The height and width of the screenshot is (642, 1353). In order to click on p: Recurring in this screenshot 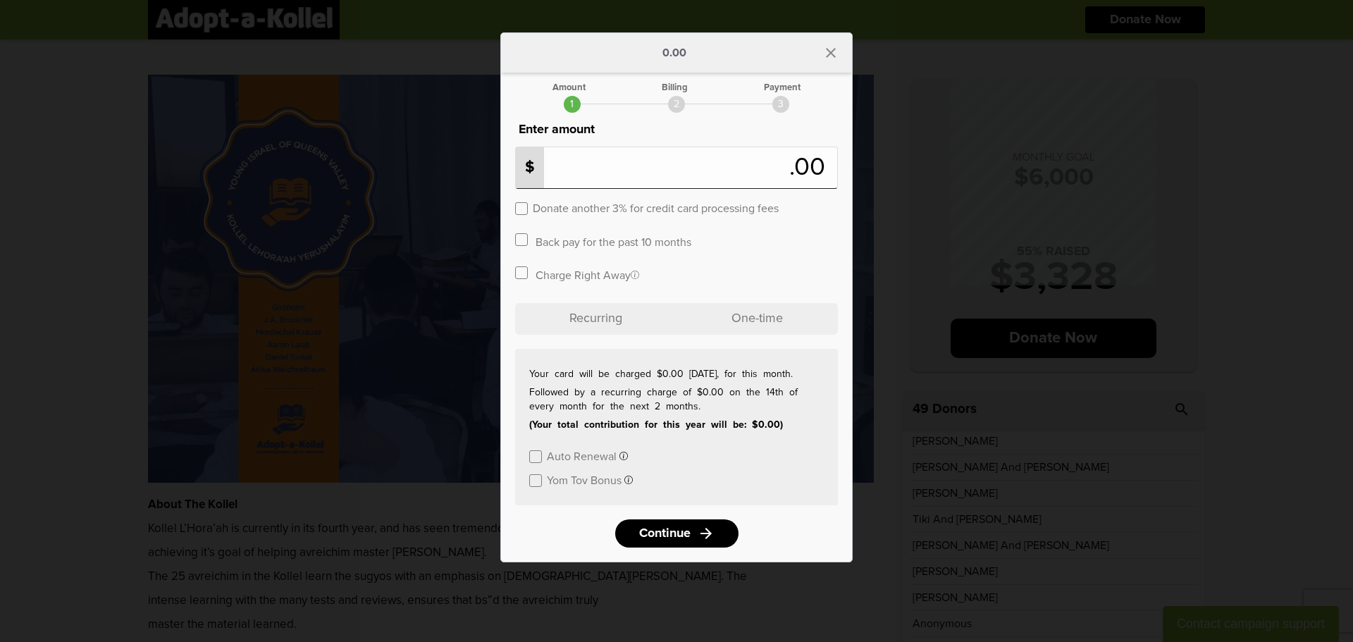, I will do `click(596, 319)`.